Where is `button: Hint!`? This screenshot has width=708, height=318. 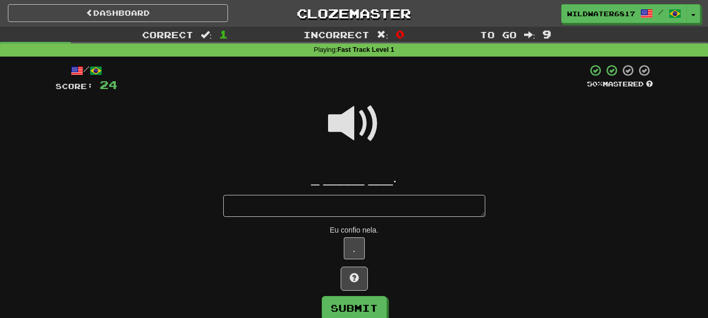
button: Hint! is located at coordinates (354, 279).